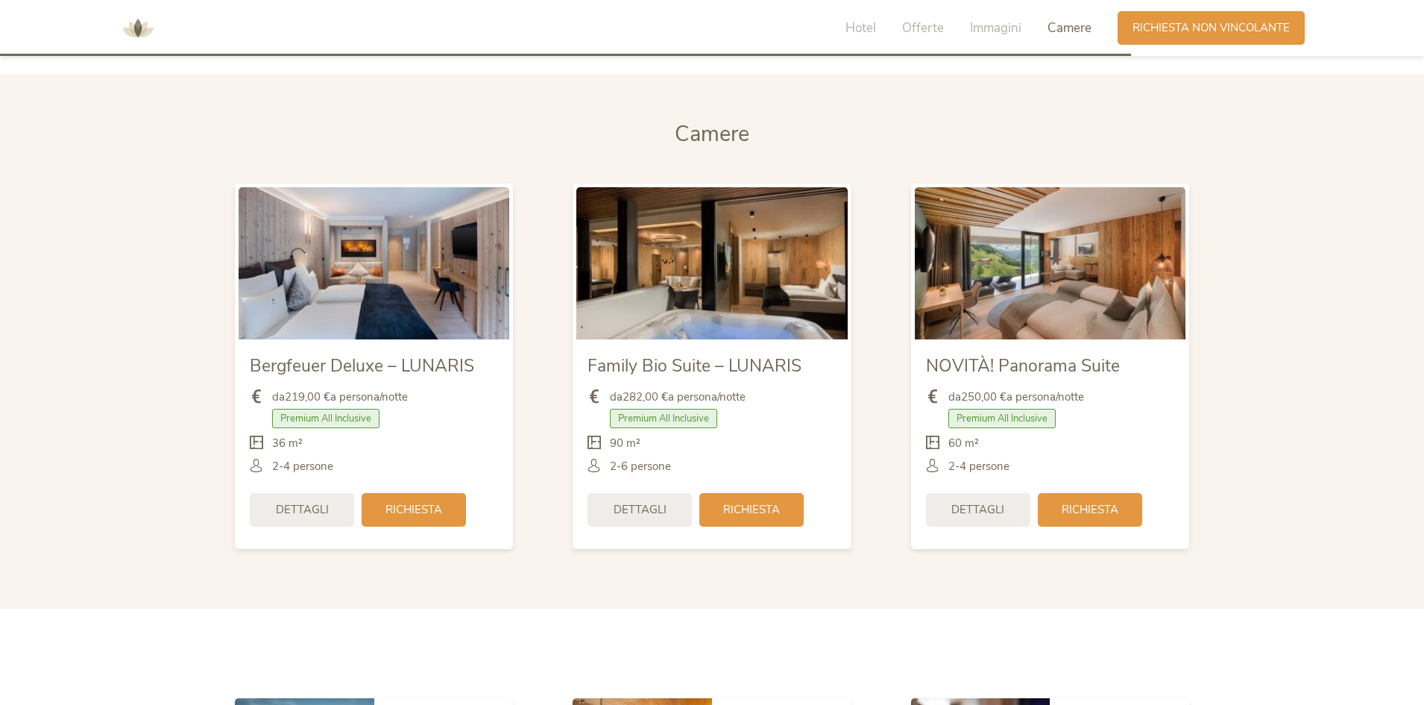 This screenshot has width=1424, height=705. Describe the element at coordinates (645, 397) in the screenshot. I see `b: 282,00 €` at that location.